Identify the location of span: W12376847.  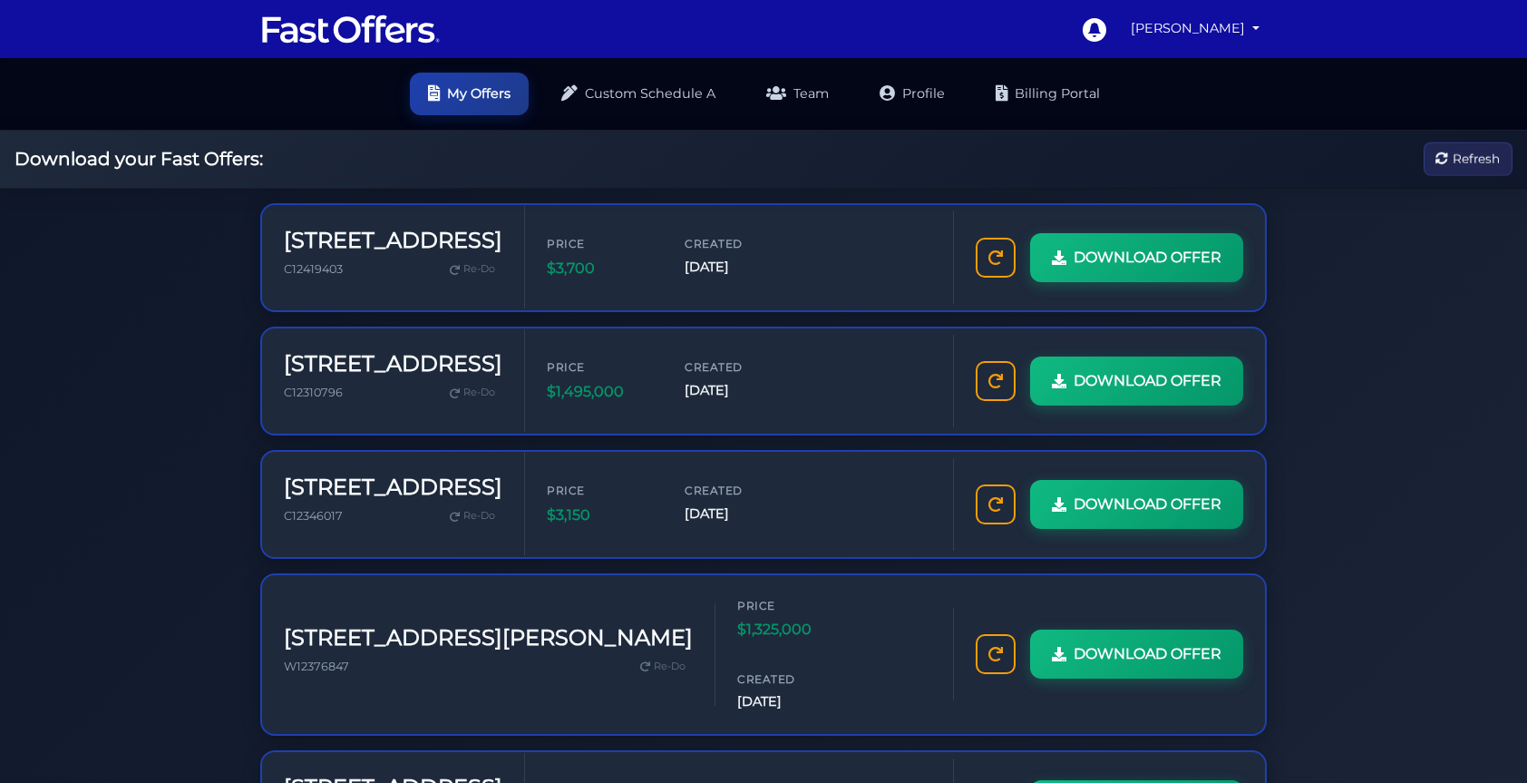
(316, 666).